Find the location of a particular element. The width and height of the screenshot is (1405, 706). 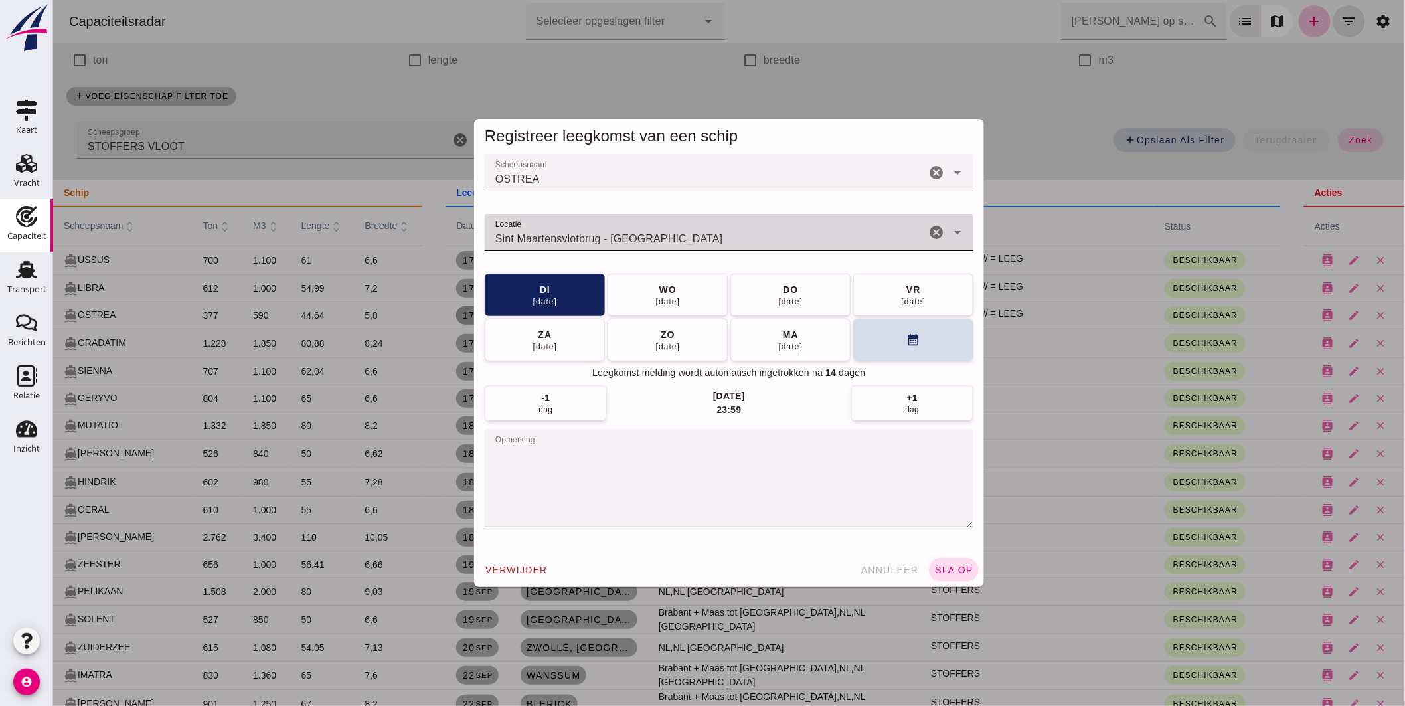

div: 23:59 is located at coordinates (675, 410).